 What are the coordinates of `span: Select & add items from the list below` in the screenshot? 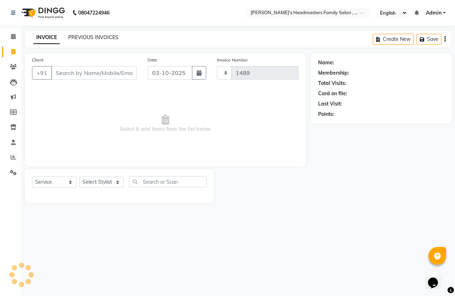 It's located at (165, 124).